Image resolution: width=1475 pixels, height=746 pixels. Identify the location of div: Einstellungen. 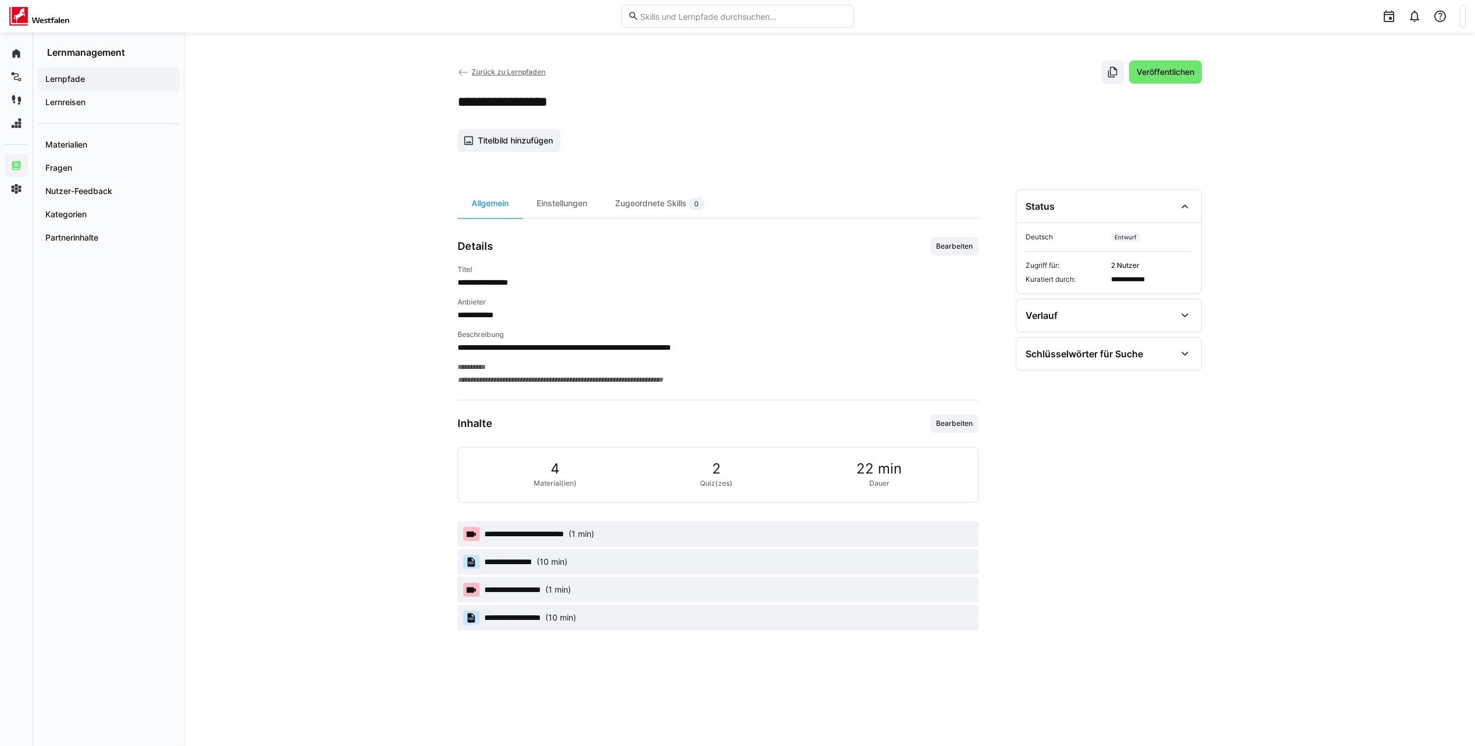
(562, 203).